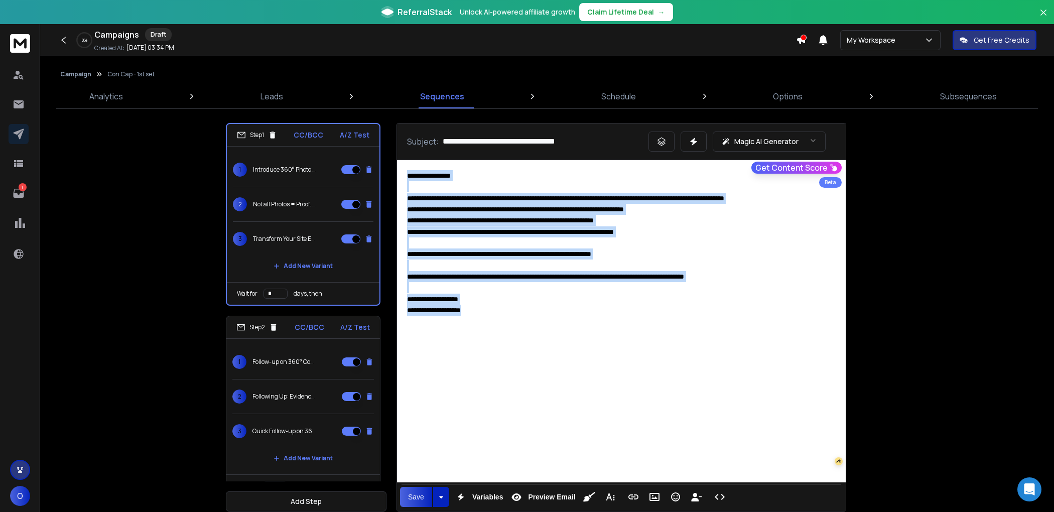 This screenshot has height=512, width=1054. Describe the element at coordinates (76, 74) in the screenshot. I see `button: Campaign` at that location.